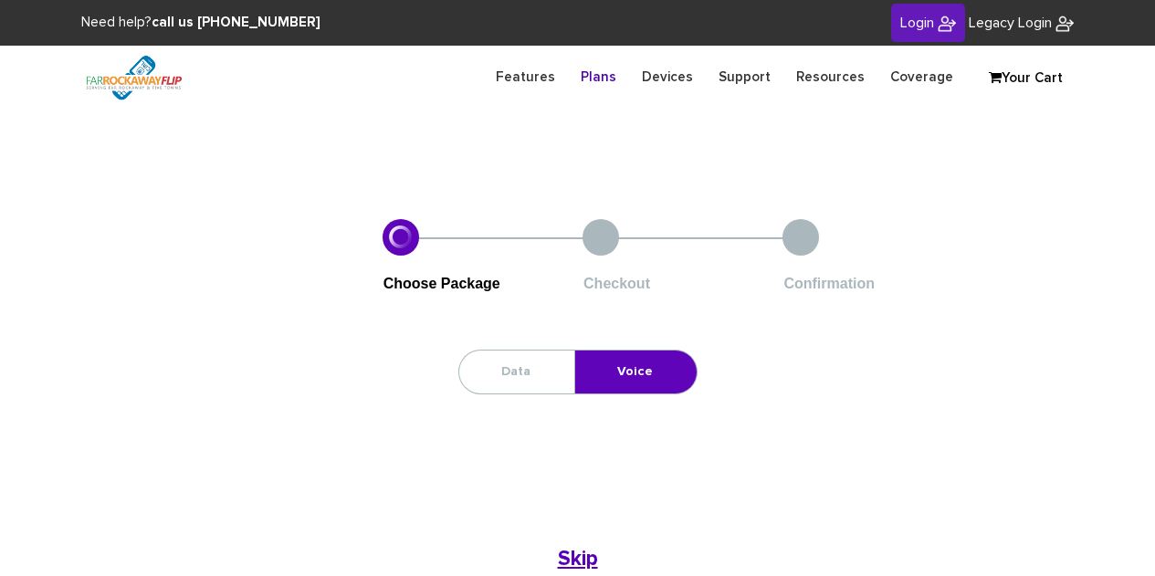  I want to click on b: Skip, so click(578, 559).